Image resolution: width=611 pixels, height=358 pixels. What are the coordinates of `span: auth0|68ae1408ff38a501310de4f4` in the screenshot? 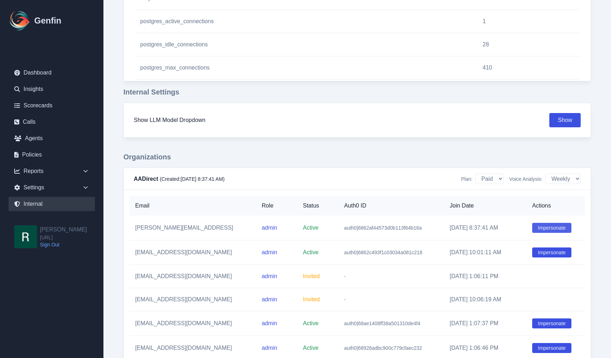 It's located at (382, 323).